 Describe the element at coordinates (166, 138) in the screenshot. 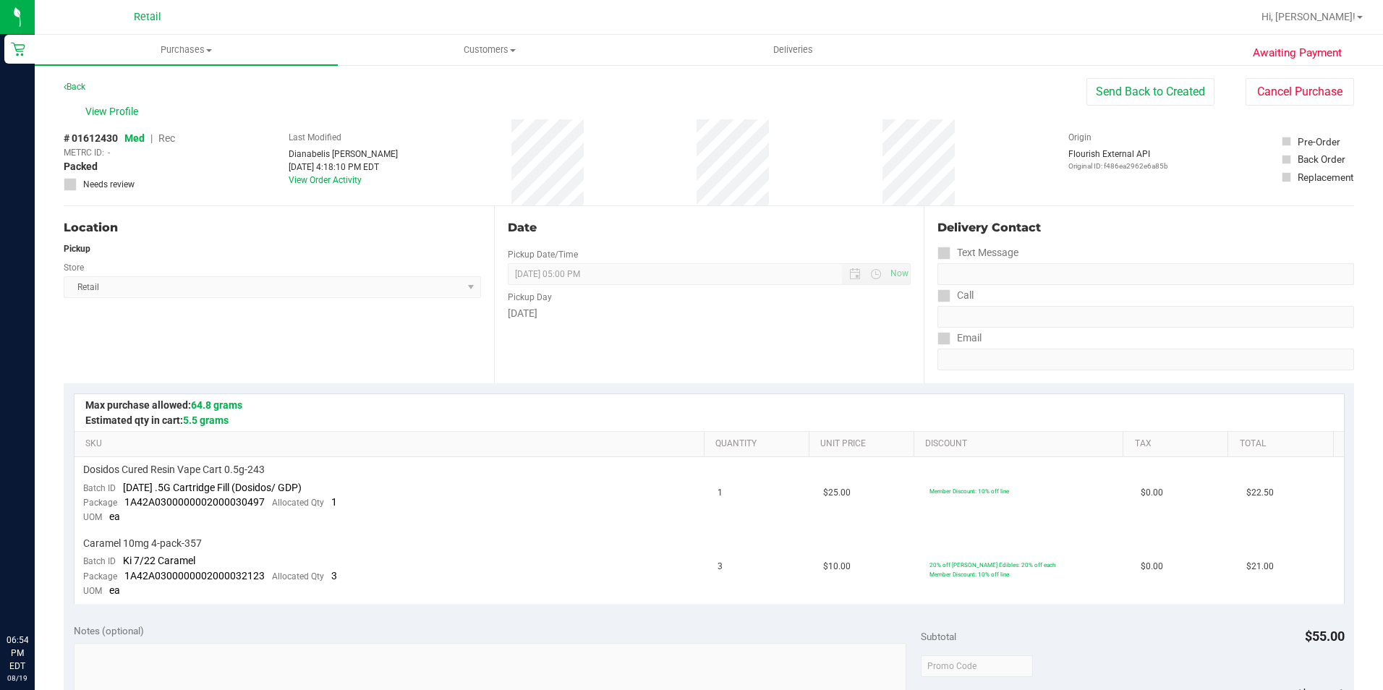

I see `span: Rec` at that location.